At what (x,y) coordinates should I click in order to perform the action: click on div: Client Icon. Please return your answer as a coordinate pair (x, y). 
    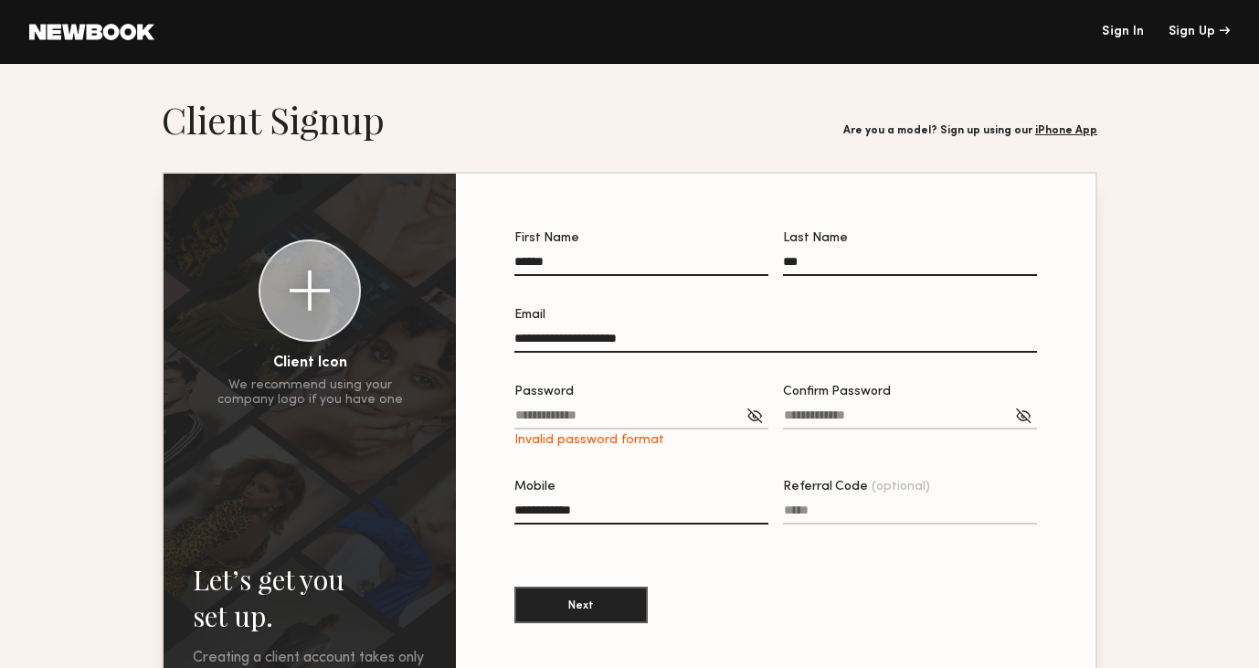
    Looking at the image, I should click on (310, 364).